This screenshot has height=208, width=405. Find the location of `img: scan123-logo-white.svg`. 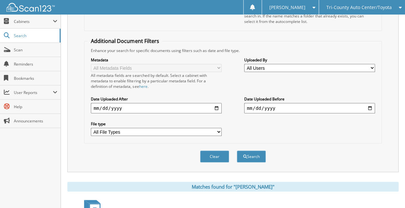

img: scan123-logo-white.svg is located at coordinates (31, 7).